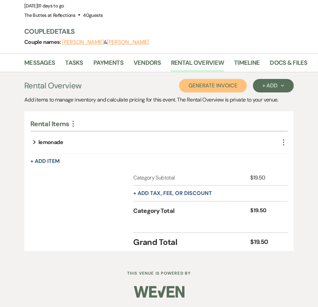  I want to click on img: Weven Logo, so click(159, 294).